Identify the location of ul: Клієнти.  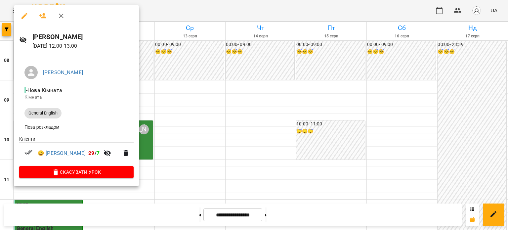
(76, 151).